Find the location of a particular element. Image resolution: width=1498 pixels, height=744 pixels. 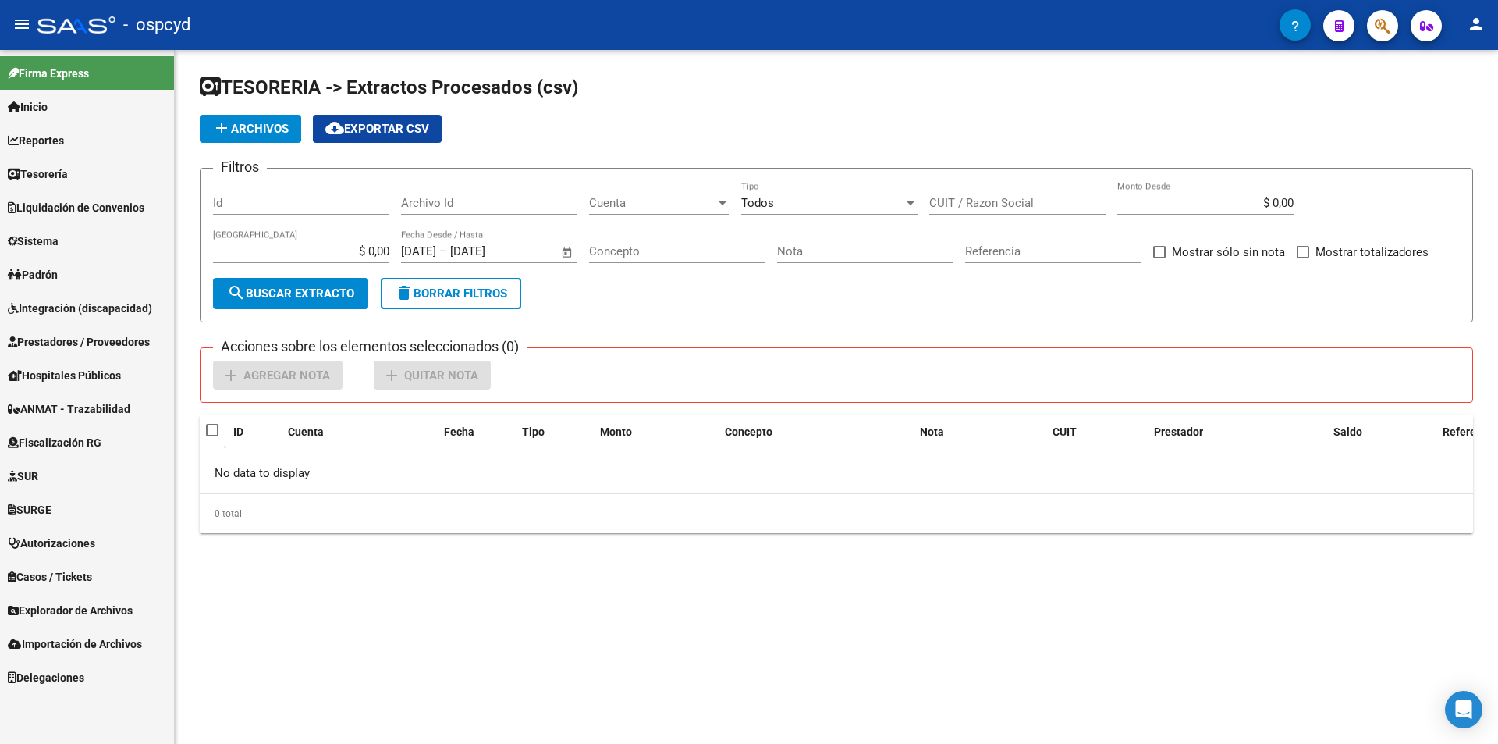

div: Open Intercom Messenger is located at coordinates (1464, 709).